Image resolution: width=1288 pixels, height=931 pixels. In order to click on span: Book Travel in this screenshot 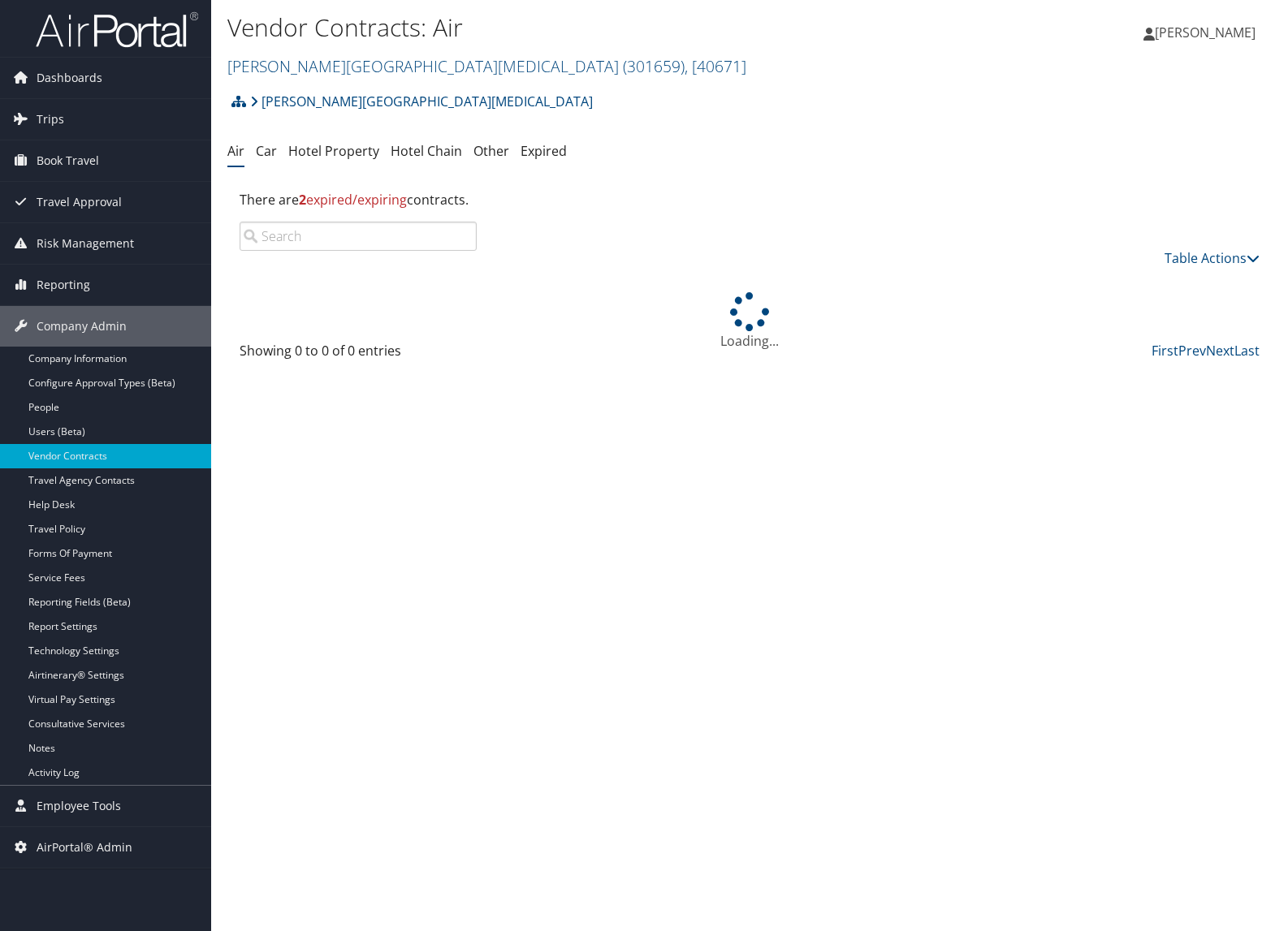, I will do `click(68, 161)`.